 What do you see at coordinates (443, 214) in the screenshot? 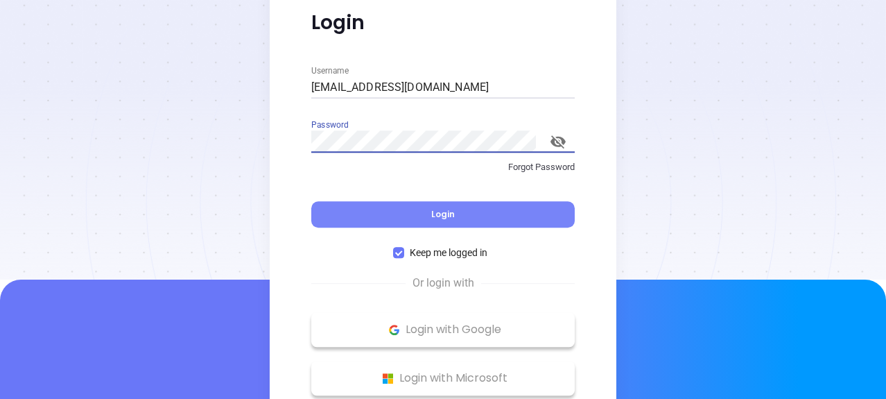
I see `span: Login` at bounding box center [443, 214].